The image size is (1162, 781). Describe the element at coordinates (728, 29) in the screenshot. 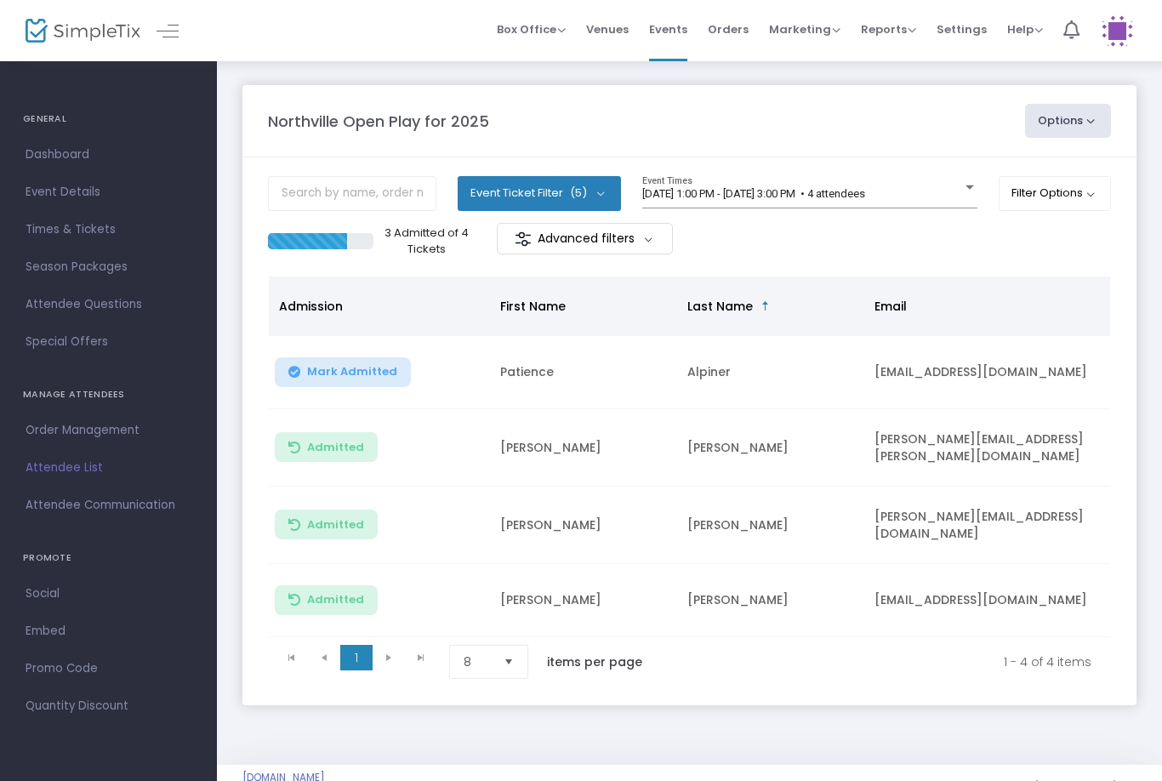

I see `span: Orders` at that location.